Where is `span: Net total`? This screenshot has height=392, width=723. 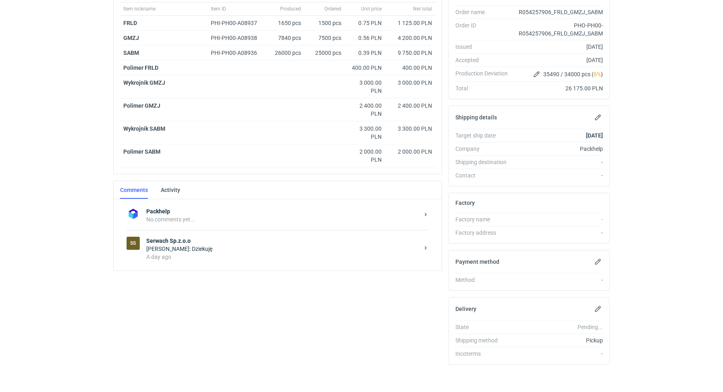 span: Net total is located at coordinates (423, 9).